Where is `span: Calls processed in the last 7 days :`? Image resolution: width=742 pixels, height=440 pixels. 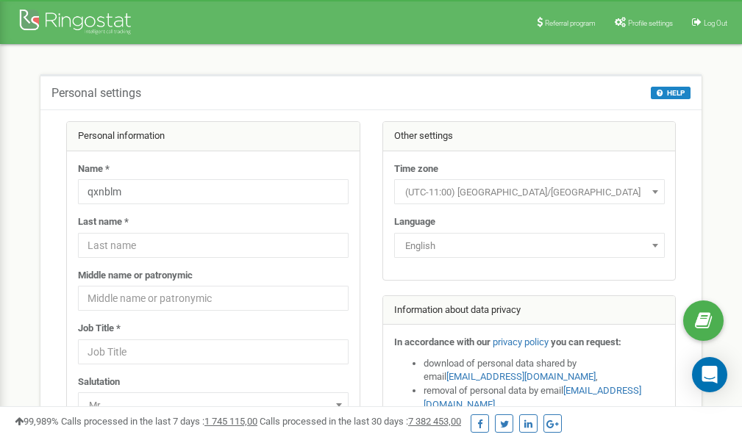
span: Calls processed in the last 7 days : is located at coordinates (159, 421).